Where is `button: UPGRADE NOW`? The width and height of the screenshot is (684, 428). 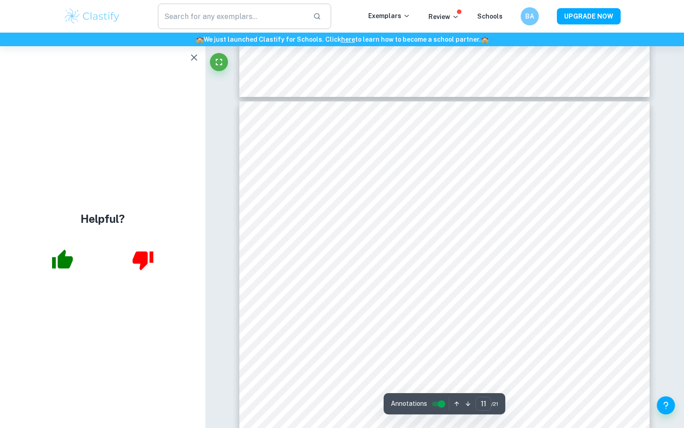
button: UPGRADE NOW is located at coordinates (589, 16).